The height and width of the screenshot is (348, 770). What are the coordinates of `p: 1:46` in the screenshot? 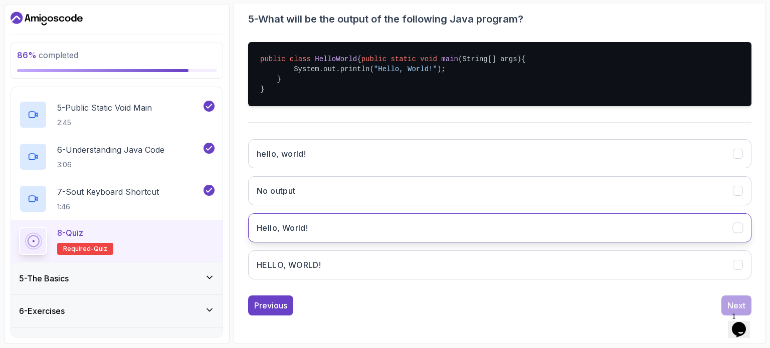 It's located at (108, 207).